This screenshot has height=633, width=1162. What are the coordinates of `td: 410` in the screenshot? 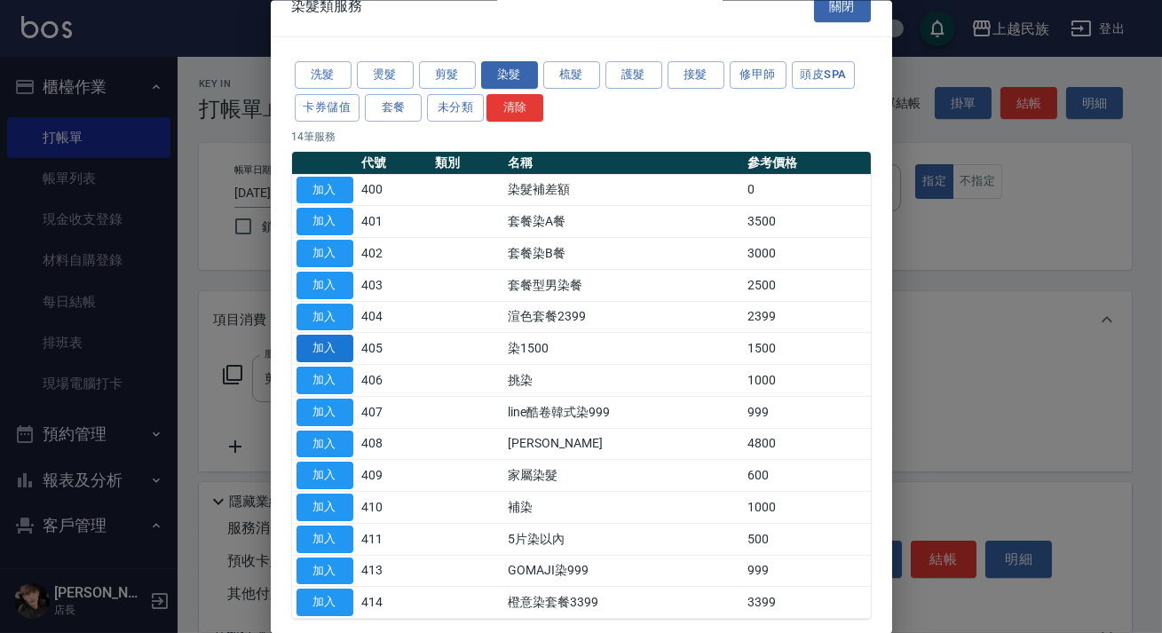 It's located at (394, 507).